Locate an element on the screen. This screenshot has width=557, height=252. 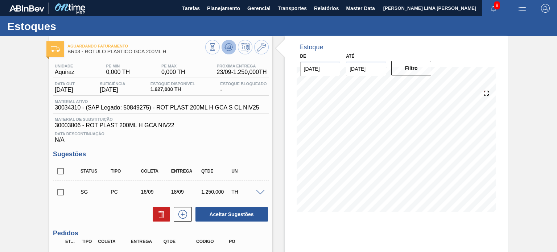
h1: Estoques is located at coordinates (71, 26).